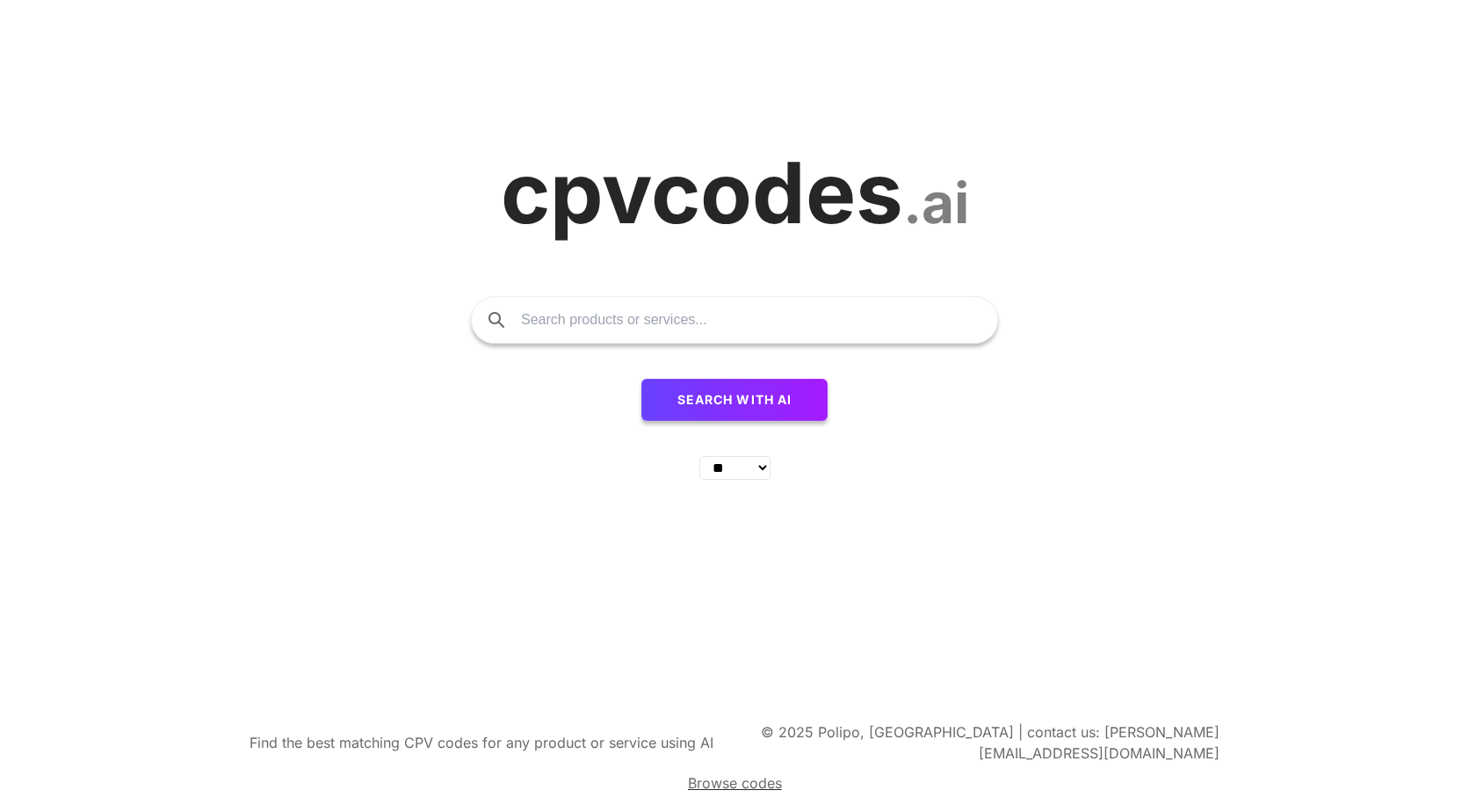  I want to click on span: Browse codes, so click(734, 783).